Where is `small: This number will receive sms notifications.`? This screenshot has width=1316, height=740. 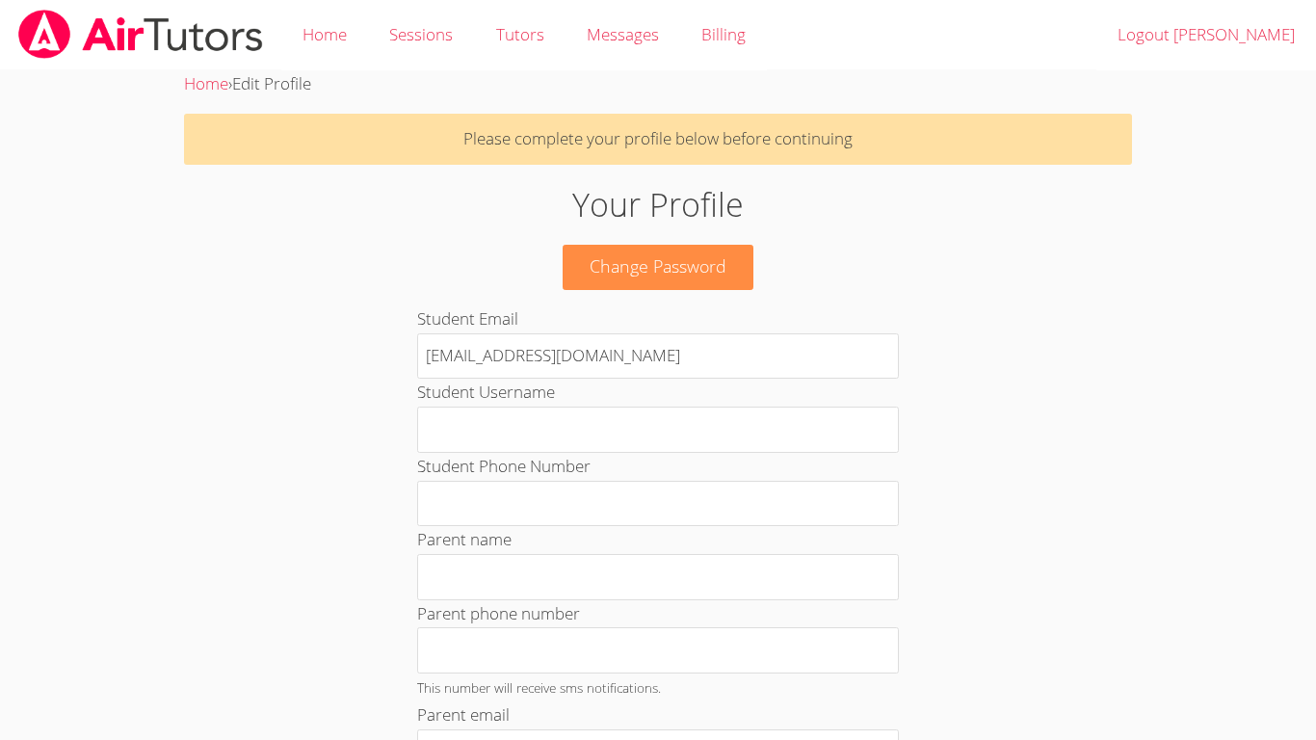
small: This number will receive sms notifications. is located at coordinates (539, 687).